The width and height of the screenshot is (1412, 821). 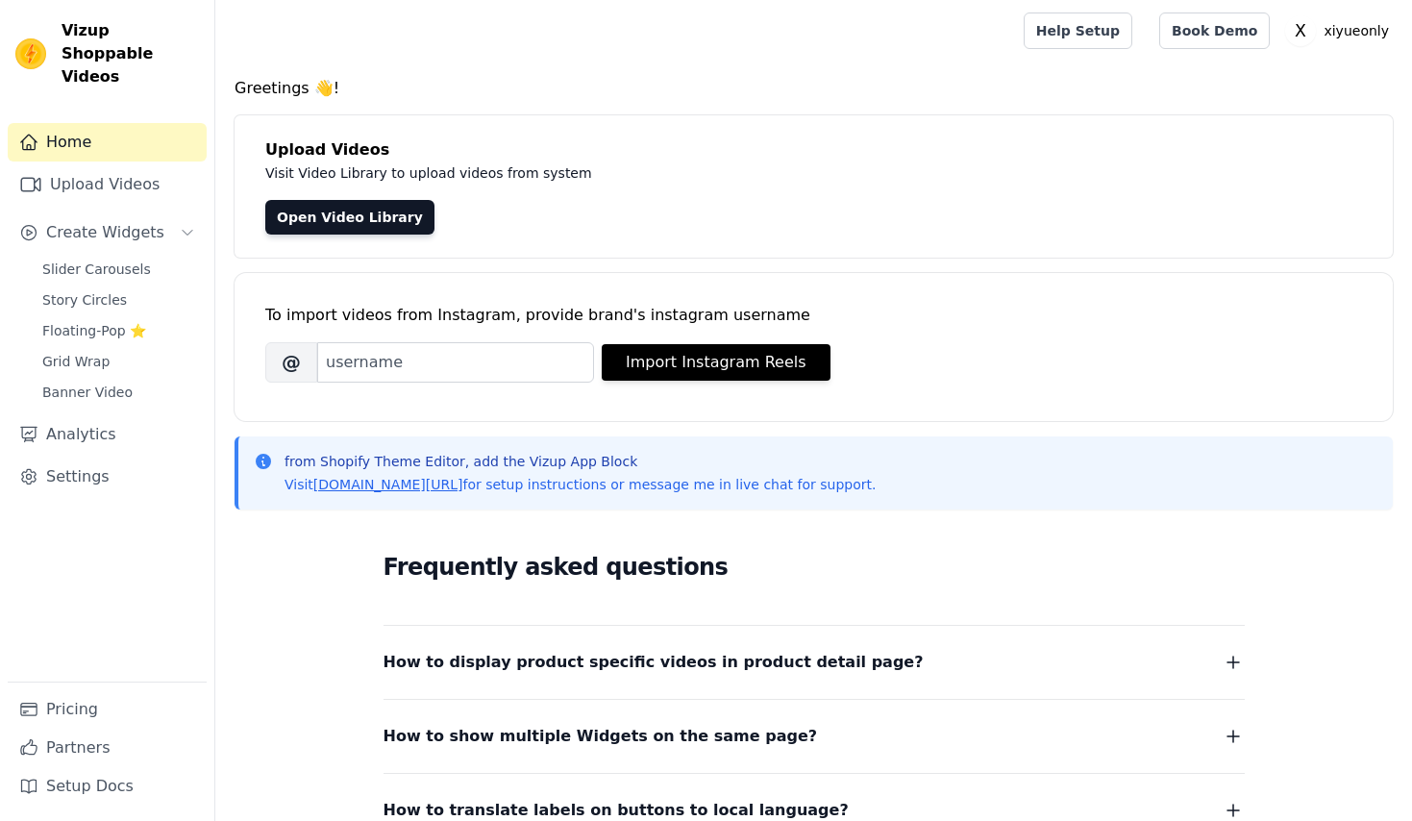 I want to click on span: Slider Carousels, so click(x=96, y=269).